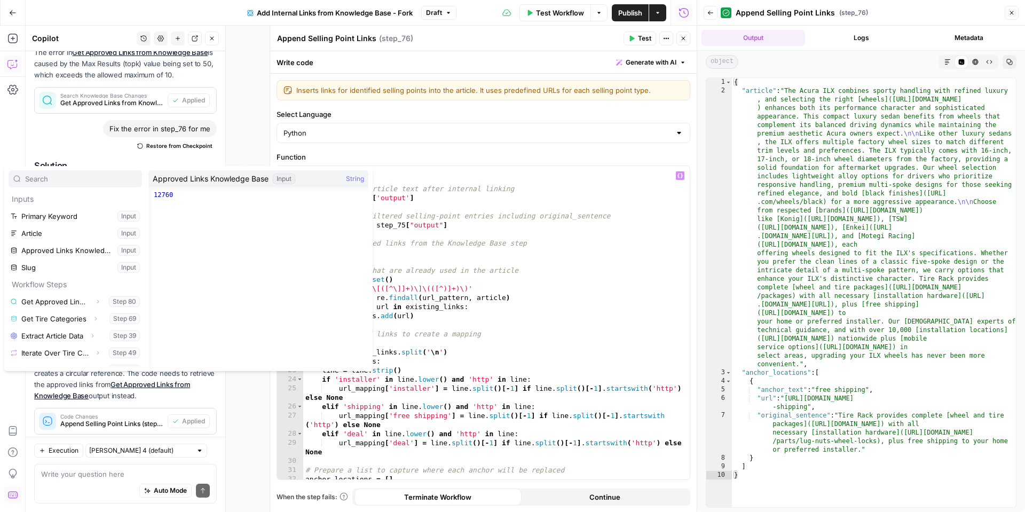 This screenshot has width=1025, height=512. I want to click on button: Test, so click(640, 38).